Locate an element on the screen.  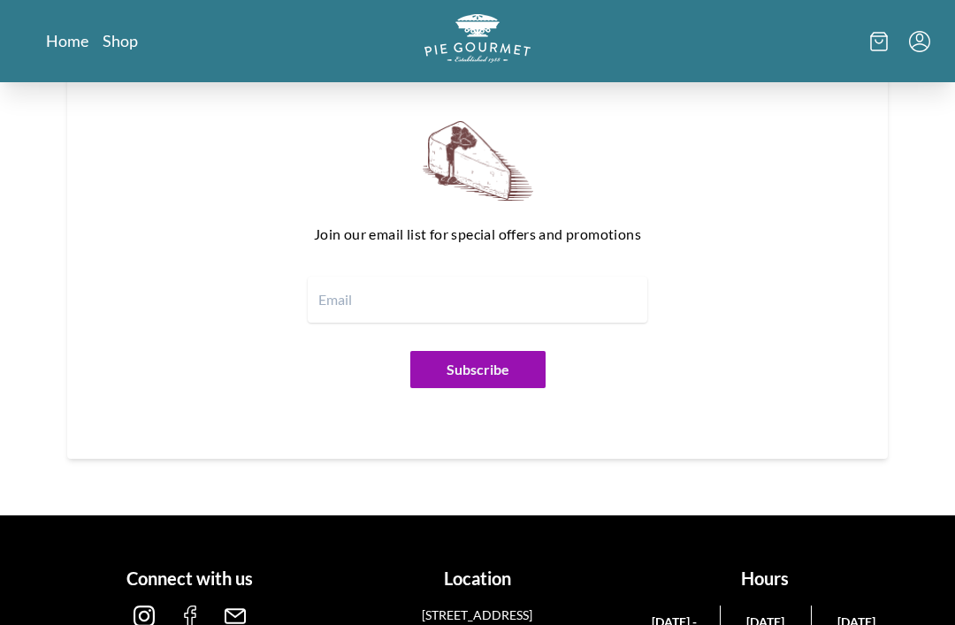
h1: Location is located at coordinates (477, 578).